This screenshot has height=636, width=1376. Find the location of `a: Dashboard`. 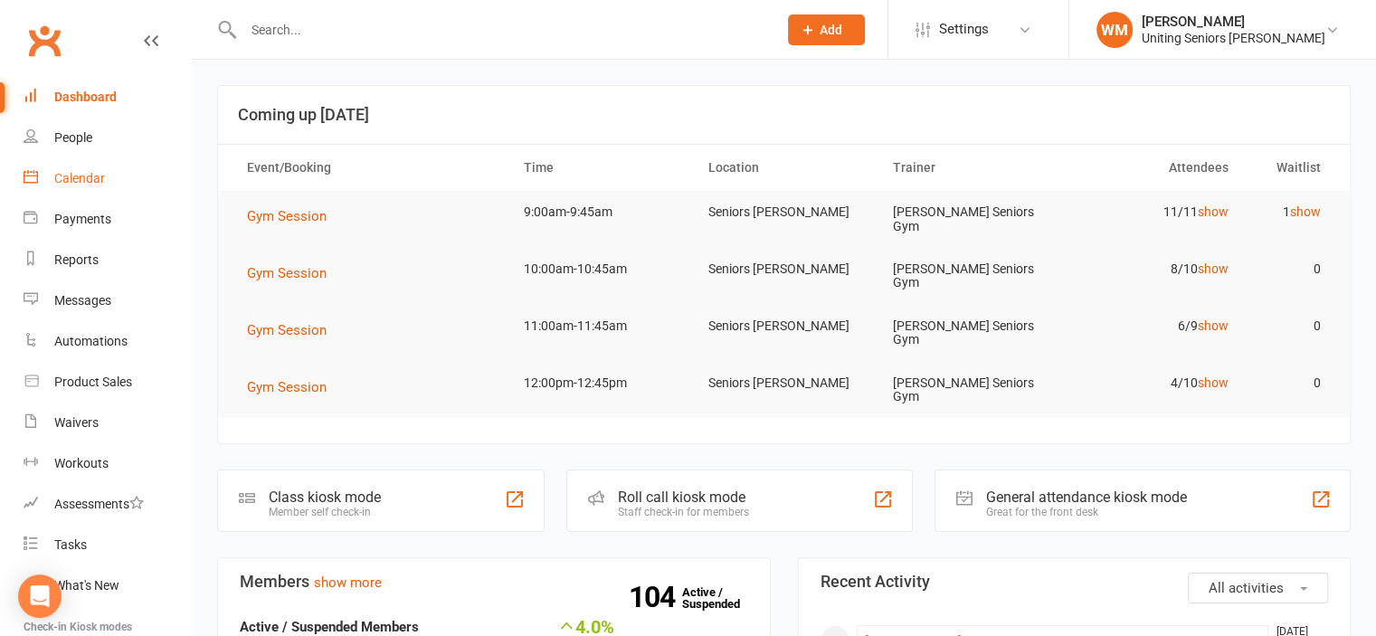

a: Dashboard is located at coordinates (107, 97).